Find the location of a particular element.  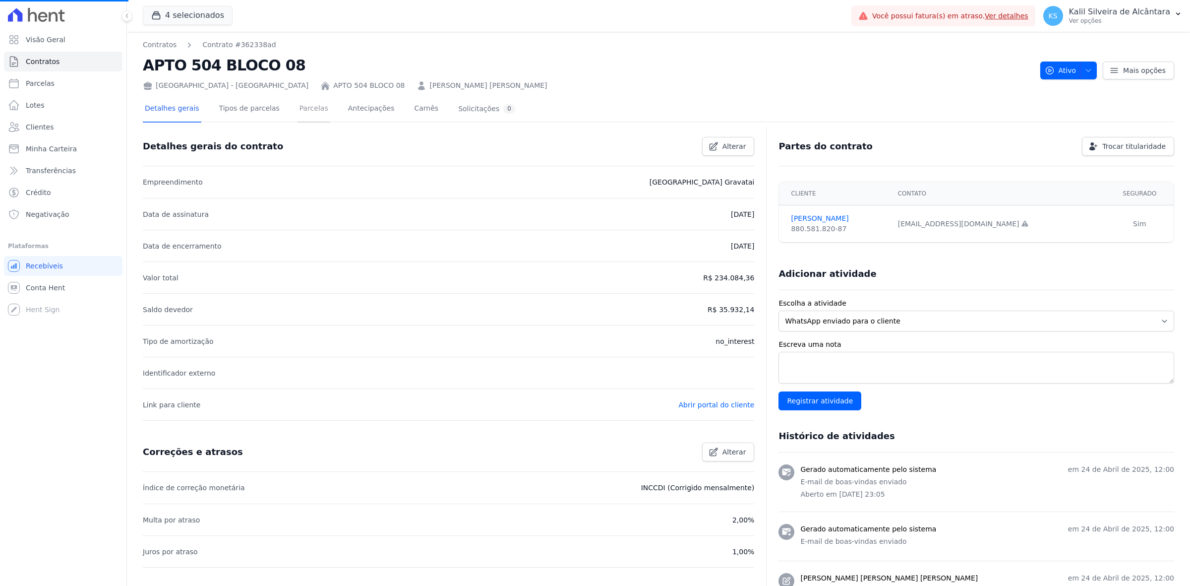

span: Contratos is located at coordinates (43, 61).